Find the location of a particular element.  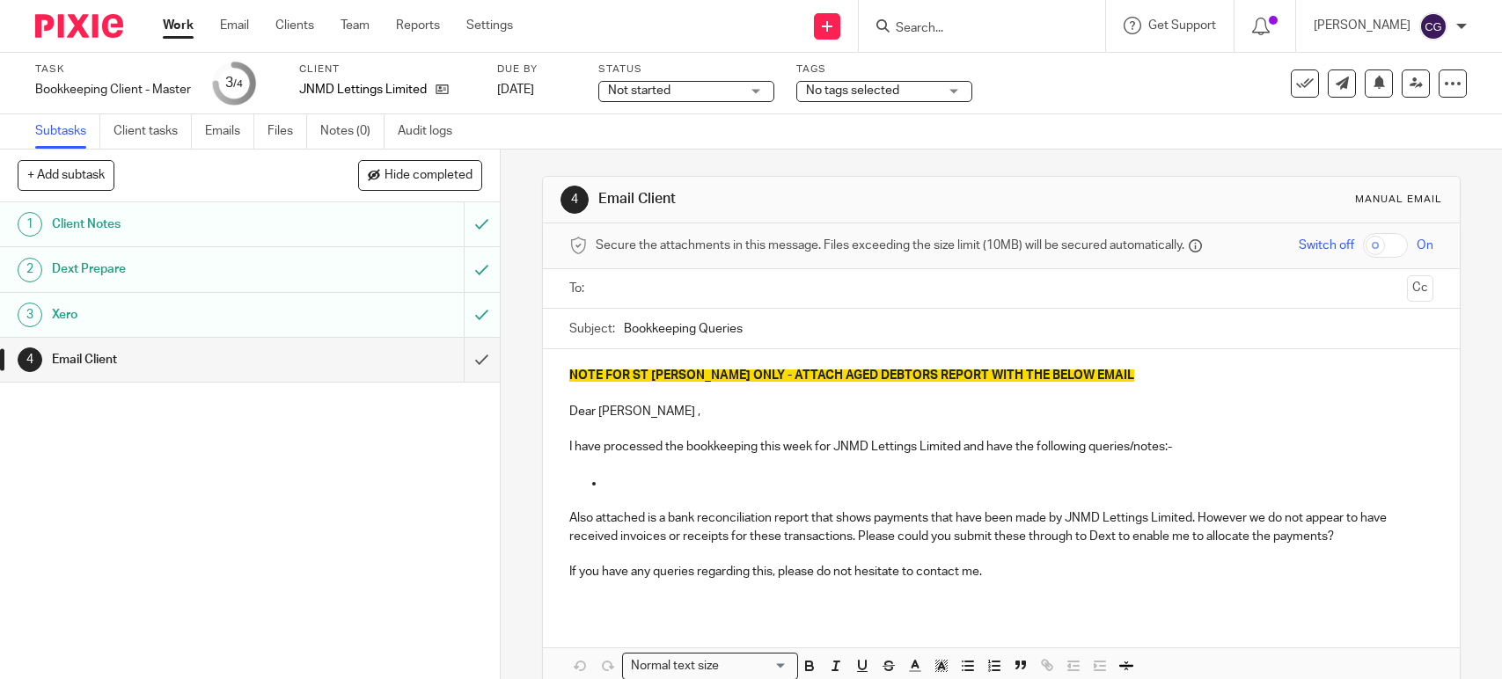

span: Normal text size is located at coordinates (674, 666).